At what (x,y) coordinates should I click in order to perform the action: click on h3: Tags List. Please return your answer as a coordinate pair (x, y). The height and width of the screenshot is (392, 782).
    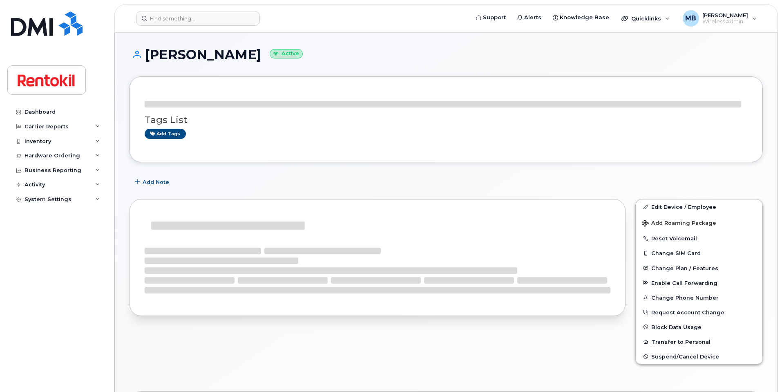
    Looking at the image, I should click on (446, 120).